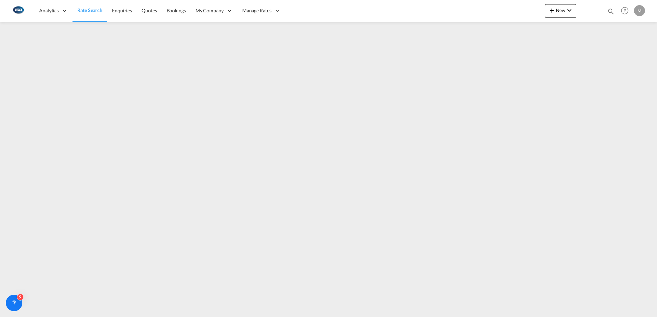  Describe the element at coordinates (209, 11) in the screenshot. I see `span: My Company` at that location.